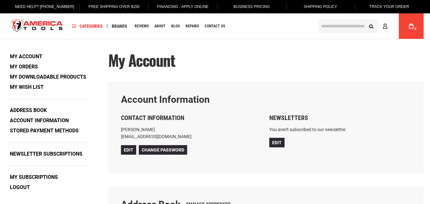  I want to click on a: Newsletter Subscriptions, so click(46, 154).